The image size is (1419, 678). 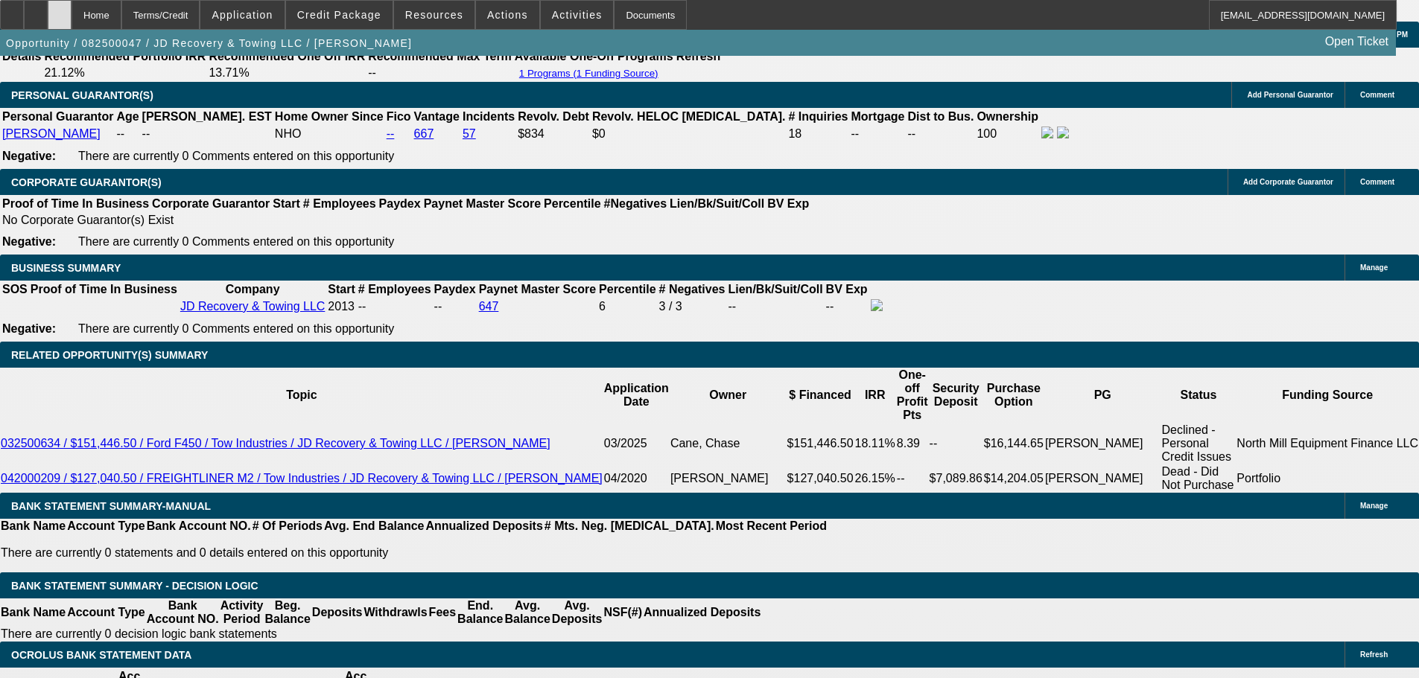 What do you see at coordinates (127, 116) in the screenshot?
I see `b: Age` at bounding box center [127, 116].